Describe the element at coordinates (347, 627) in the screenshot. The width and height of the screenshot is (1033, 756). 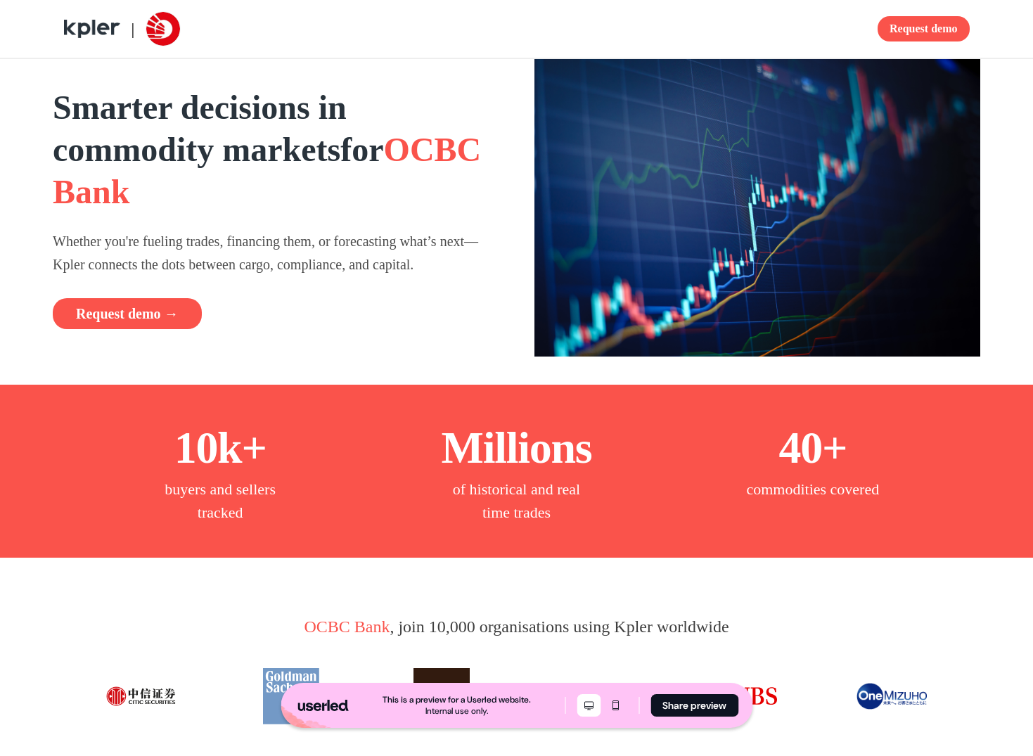
I see `span: OCBC Bank` at that location.